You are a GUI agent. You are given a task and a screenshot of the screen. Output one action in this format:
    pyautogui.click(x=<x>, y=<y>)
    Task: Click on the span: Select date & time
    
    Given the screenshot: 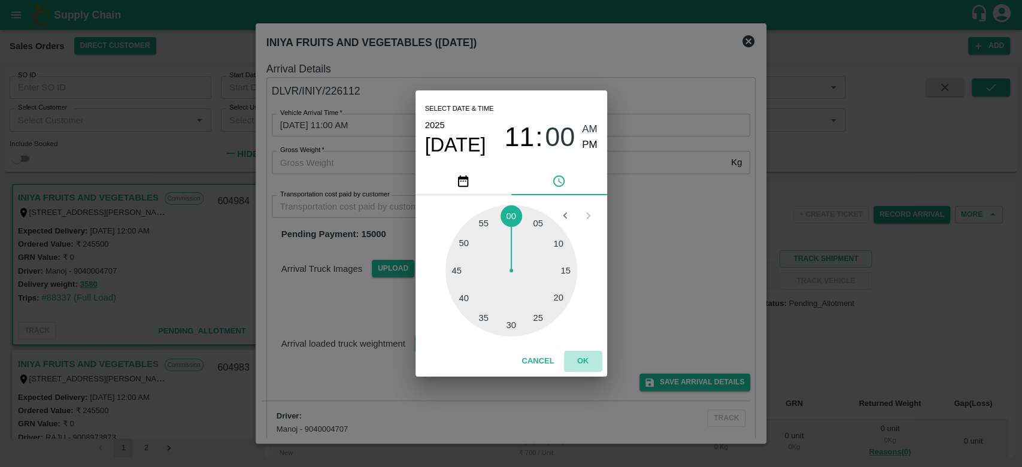 What is the action you would take?
    pyautogui.click(x=459, y=109)
    